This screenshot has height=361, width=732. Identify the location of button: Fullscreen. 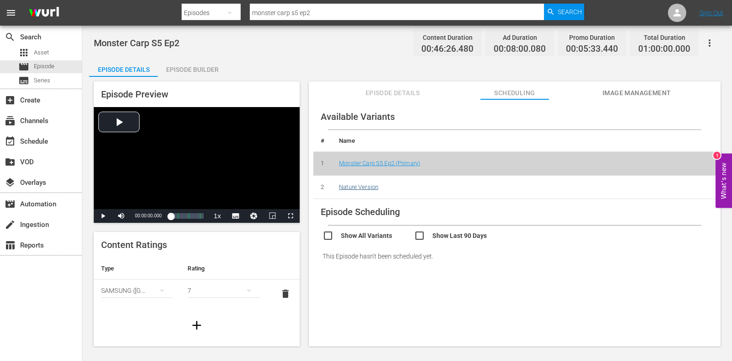
(291, 216).